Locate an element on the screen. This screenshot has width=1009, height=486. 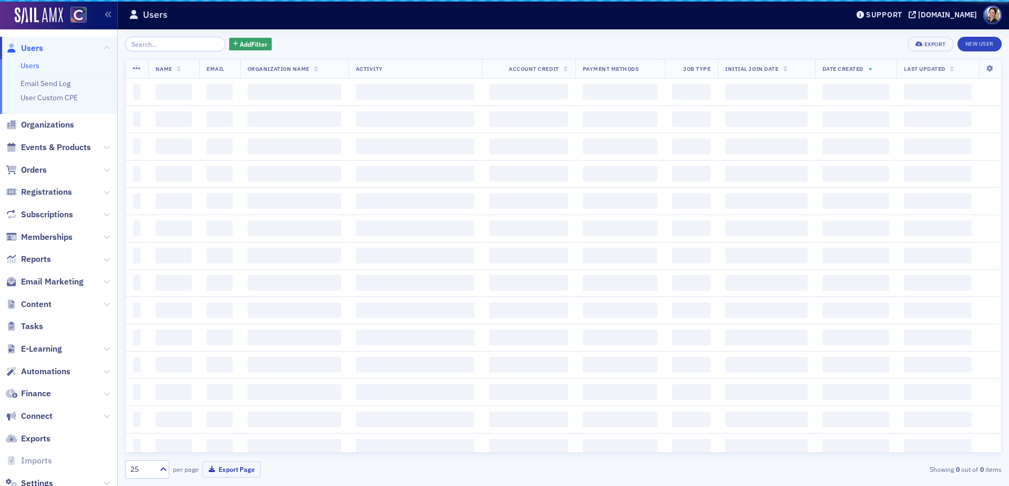
span: Events & Products is located at coordinates (56, 148).